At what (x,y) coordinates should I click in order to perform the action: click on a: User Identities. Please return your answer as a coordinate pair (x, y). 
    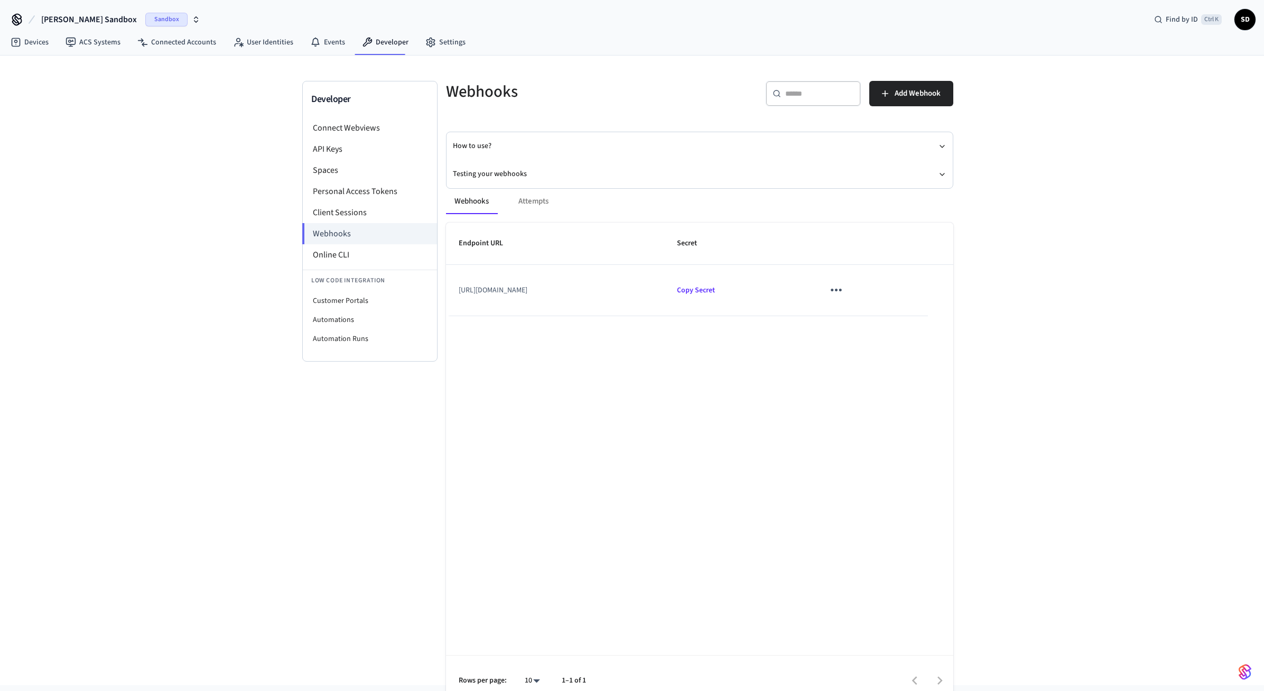
    Looking at the image, I should click on (263, 42).